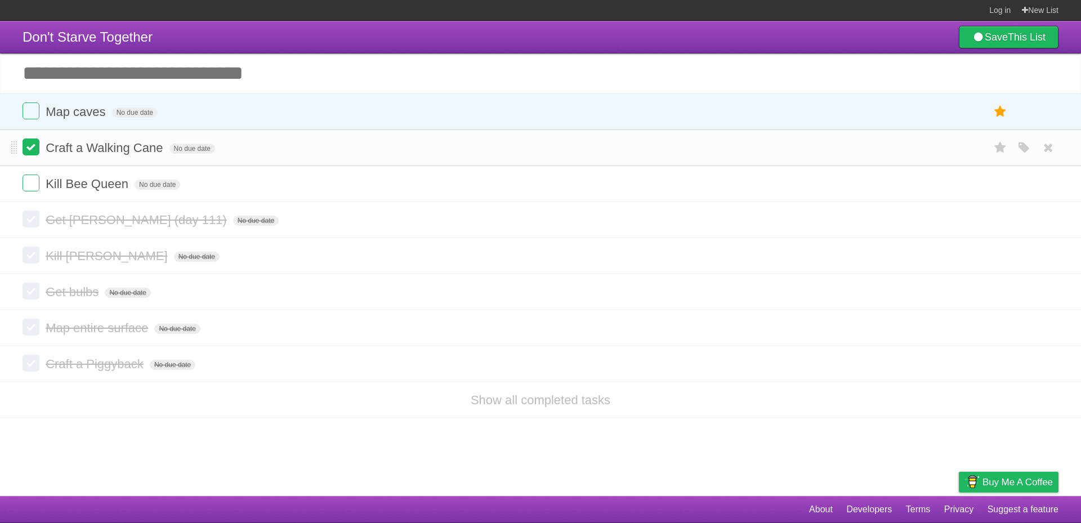  What do you see at coordinates (869, 510) in the screenshot?
I see `a: Developers` at bounding box center [869, 510].